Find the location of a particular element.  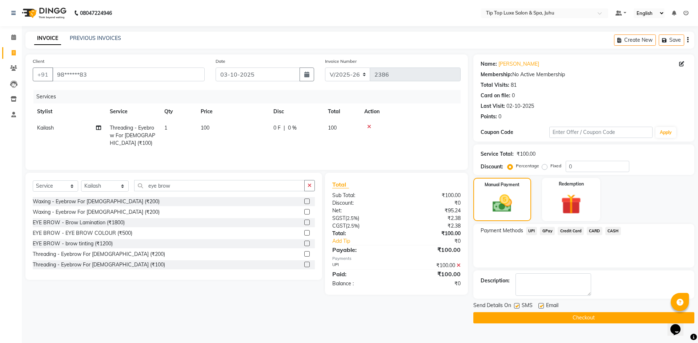

label: Client is located at coordinates (39, 61).